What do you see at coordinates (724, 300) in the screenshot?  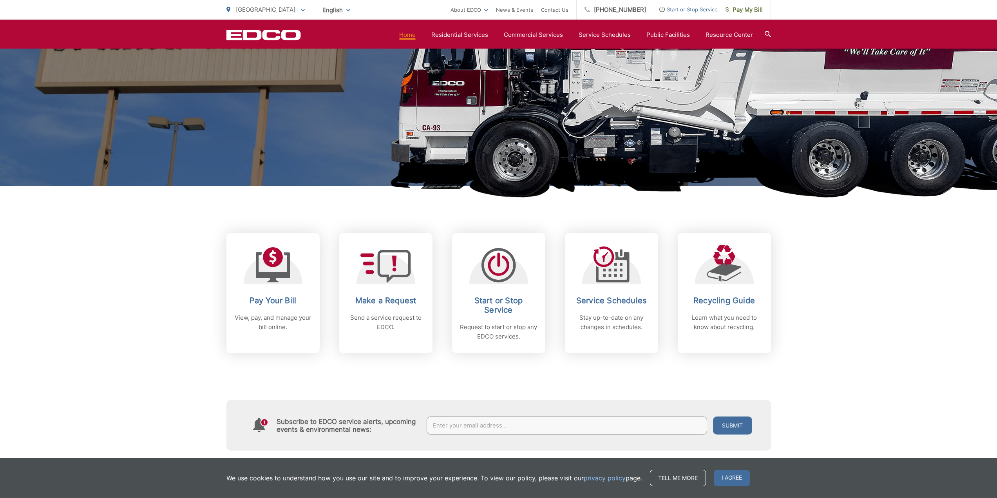 I see `h2: Recycling Guide` at bounding box center [724, 300].